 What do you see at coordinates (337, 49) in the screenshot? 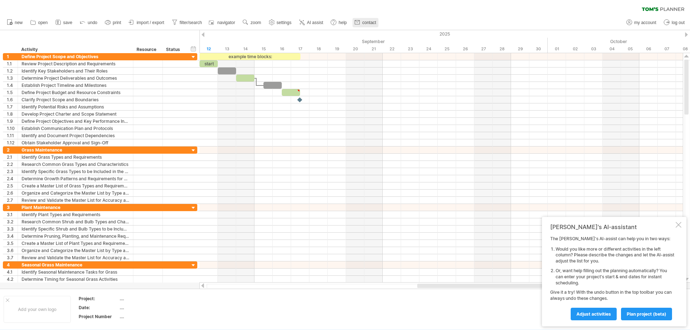
I see `div: Friday, 19 September 2025` at bounding box center [337, 49].